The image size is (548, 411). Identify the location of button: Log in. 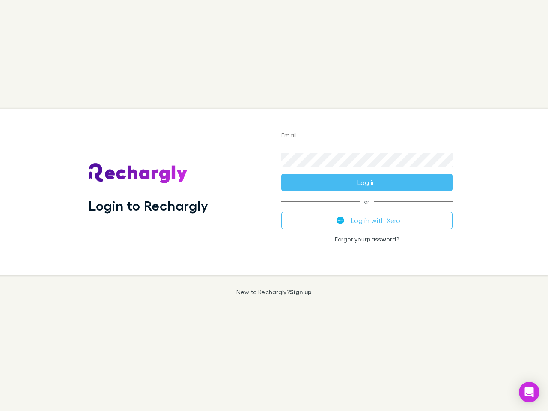
(367, 182).